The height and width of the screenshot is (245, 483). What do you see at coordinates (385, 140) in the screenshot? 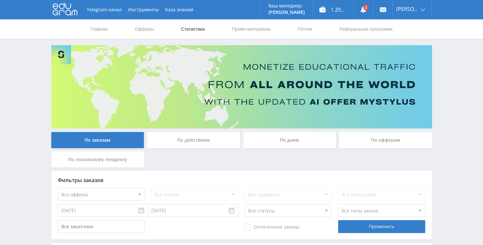
I see `div: По офферам` at bounding box center [385, 140].